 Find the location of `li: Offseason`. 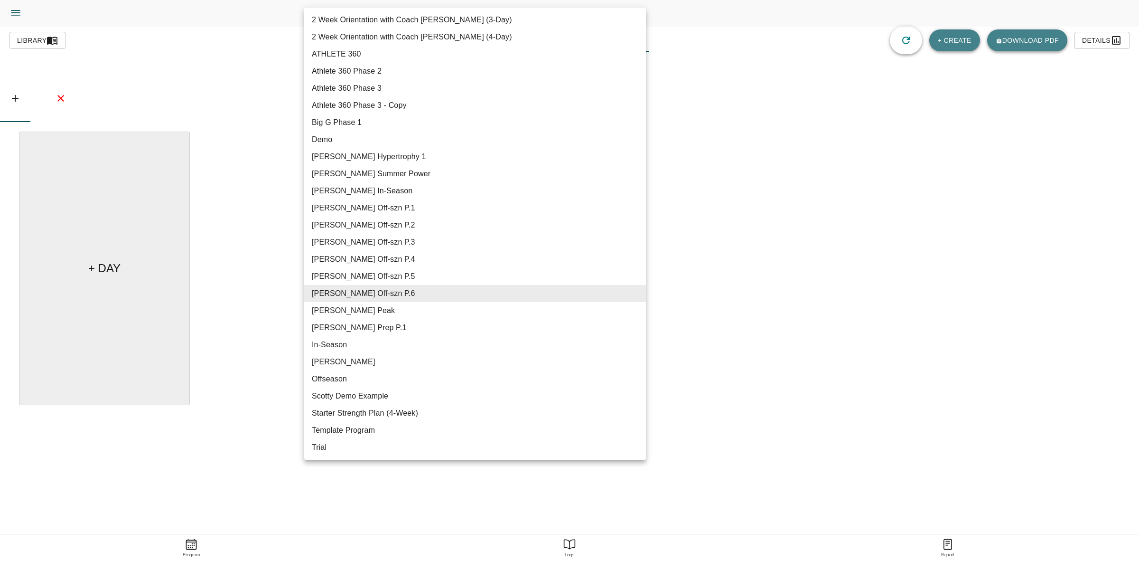

li: Offseason is located at coordinates (475, 379).